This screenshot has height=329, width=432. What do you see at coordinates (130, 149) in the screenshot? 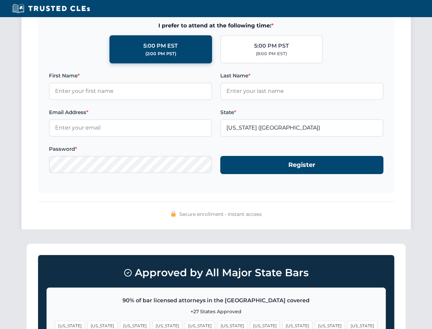
I see `label: Password` at bounding box center [130, 149].